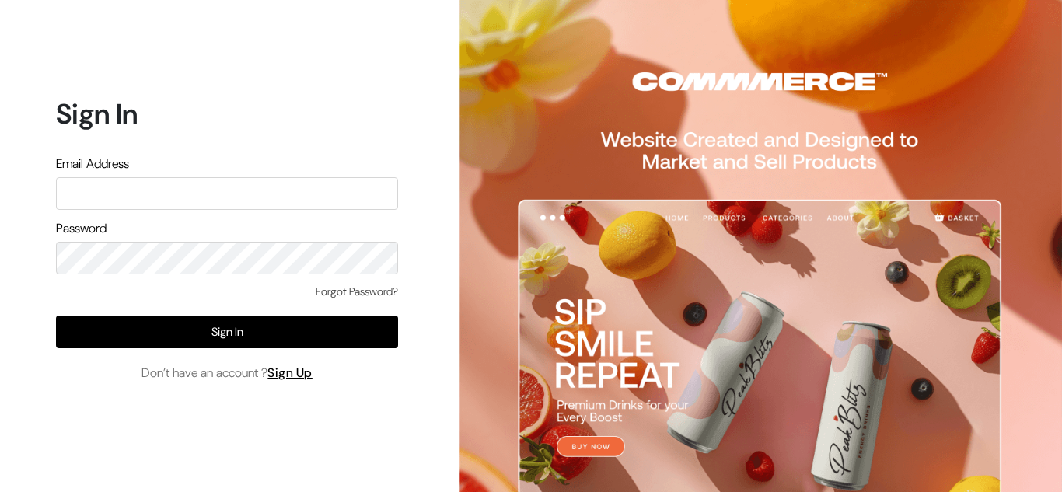 The width and height of the screenshot is (1062, 492). I want to click on label: Email Address, so click(92, 164).